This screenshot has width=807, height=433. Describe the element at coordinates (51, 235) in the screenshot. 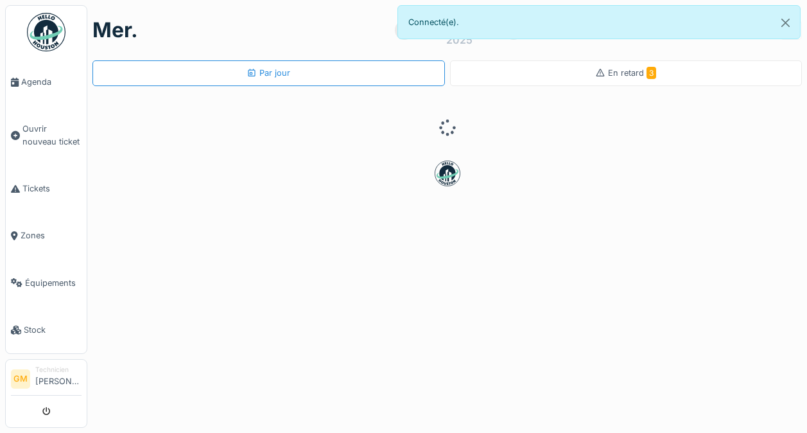

I see `span: Zones` at that location.